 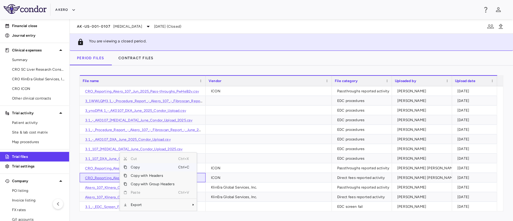 I want to click on span: Site & lab cost matrix, so click(x=38, y=132).